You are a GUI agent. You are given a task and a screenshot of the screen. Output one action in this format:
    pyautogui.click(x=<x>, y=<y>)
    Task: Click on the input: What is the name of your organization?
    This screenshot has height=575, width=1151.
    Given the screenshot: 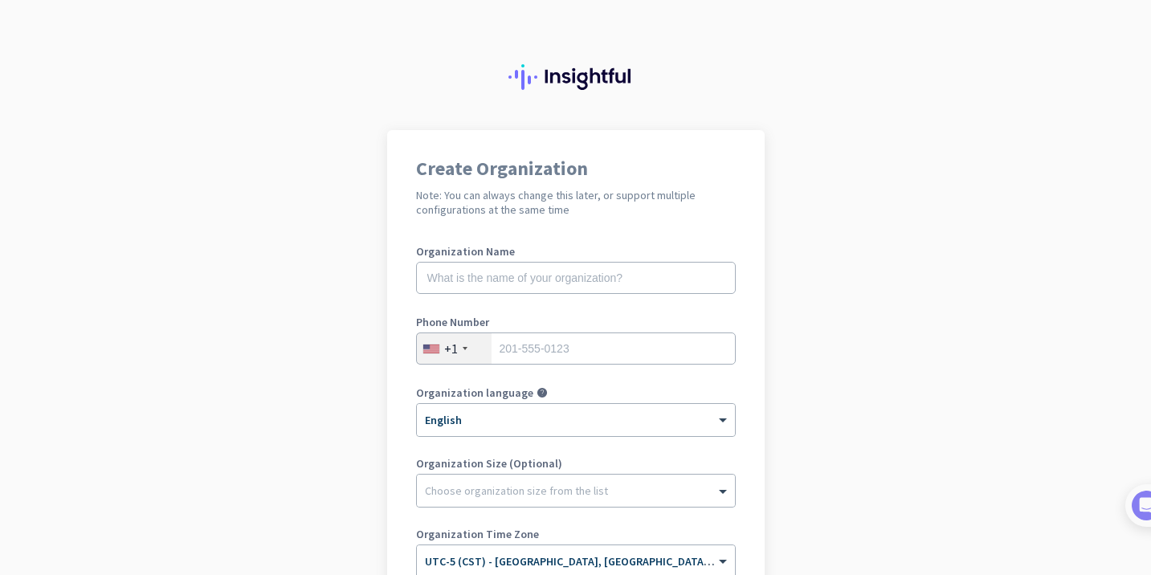 What is the action you would take?
    pyautogui.click(x=576, y=278)
    